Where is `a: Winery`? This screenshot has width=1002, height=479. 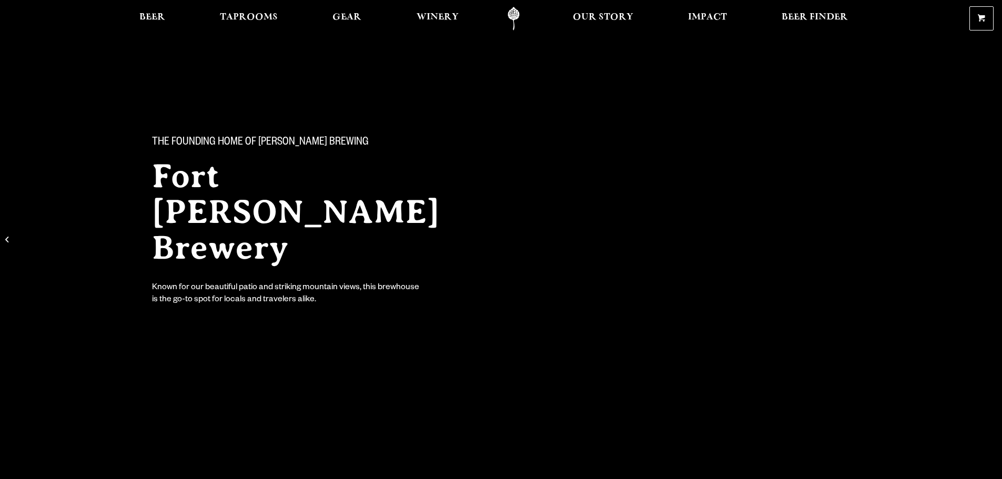
a: Winery is located at coordinates (438, 18).